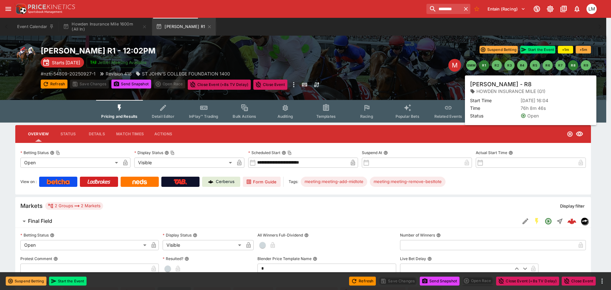 This screenshot has width=611, height=290. What do you see at coordinates (20, 9) in the screenshot?
I see `img: PriceKinetics Logo` at bounding box center [20, 9].